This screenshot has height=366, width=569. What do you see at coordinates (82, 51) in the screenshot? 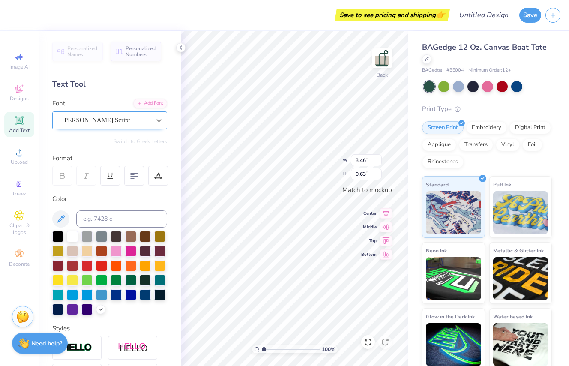
I see `span: Personalized Names` at bounding box center [82, 51].